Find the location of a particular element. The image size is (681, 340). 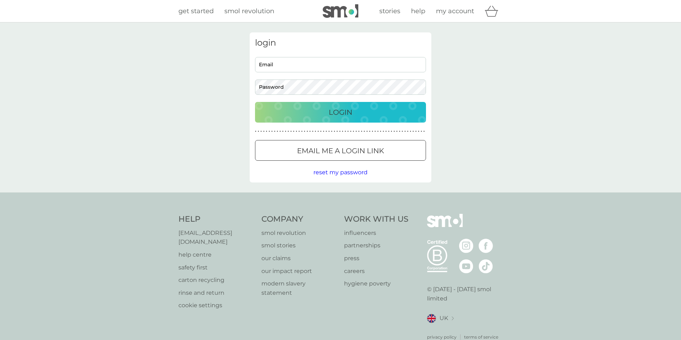

a: influencers is located at coordinates (376, 233).